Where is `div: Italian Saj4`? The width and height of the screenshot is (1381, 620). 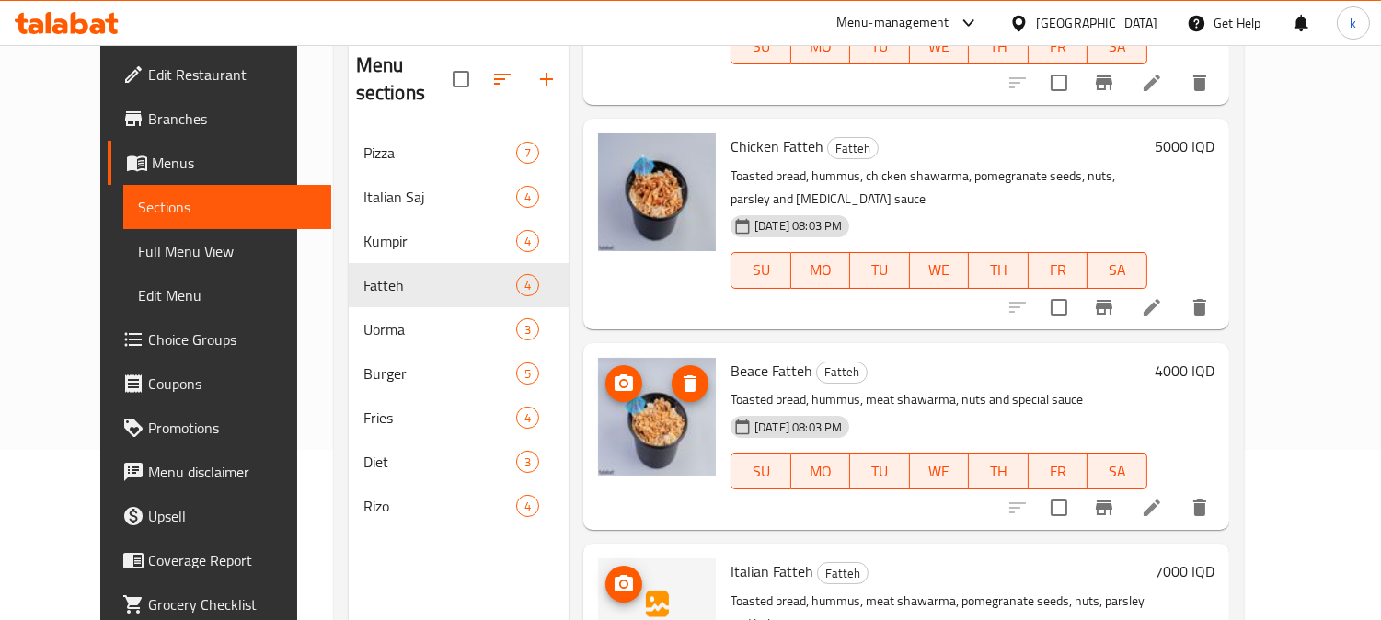
div: Italian Saj4 is located at coordinates (458, 197).